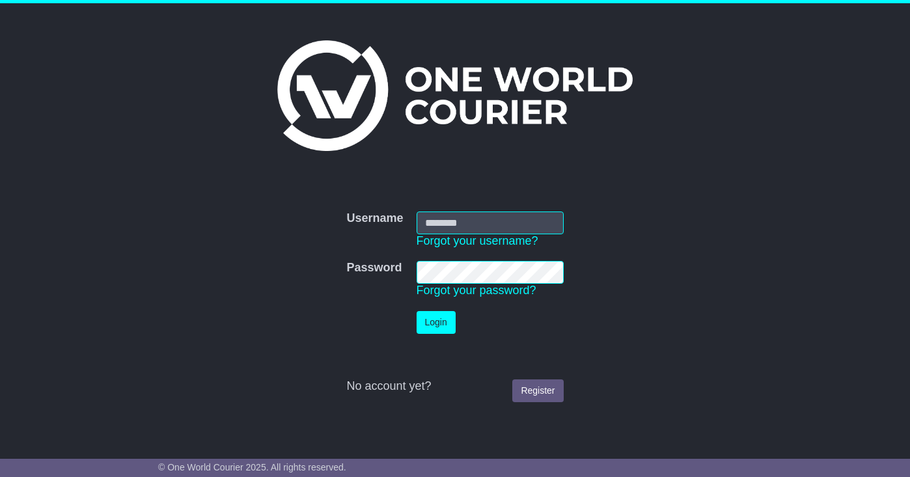  I want to click on a: Register, so click(537, 390).